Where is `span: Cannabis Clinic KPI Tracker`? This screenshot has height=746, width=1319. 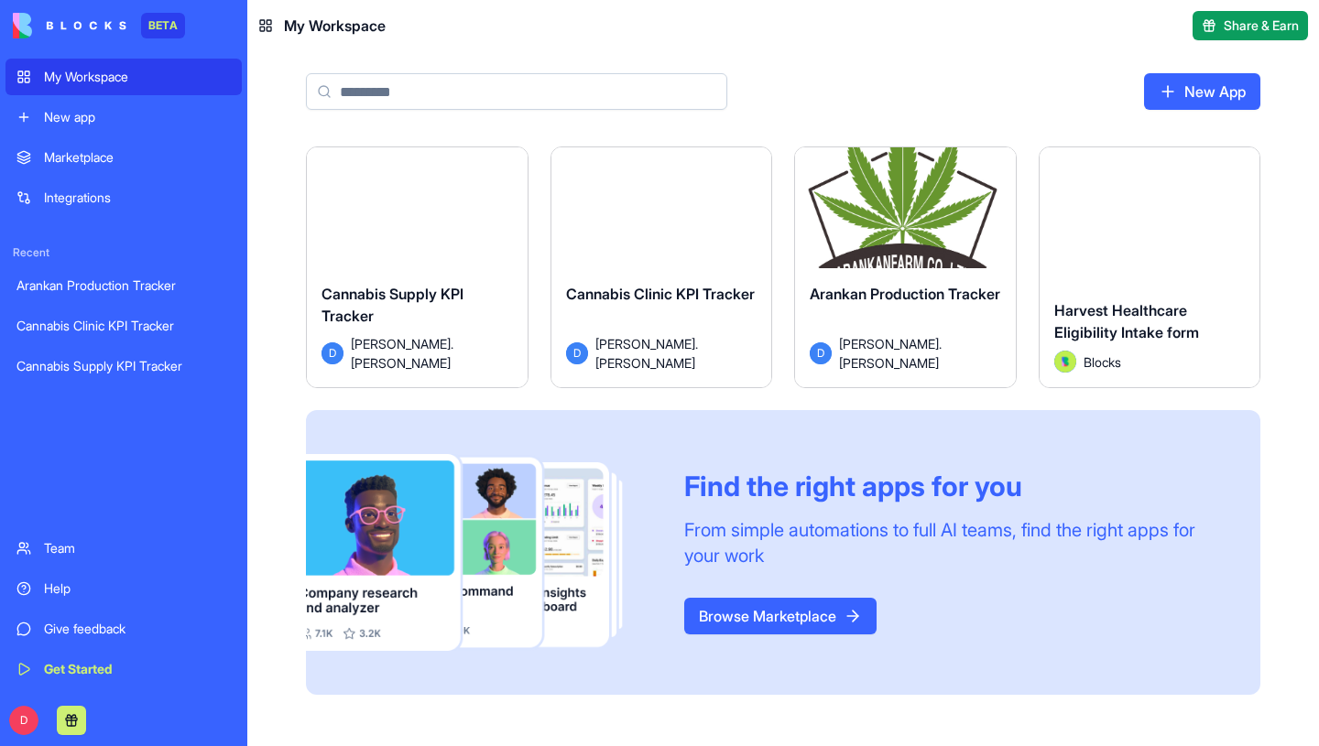
span: Cannabis Clinic KPI Tracker is located at coordinates (660, 294).